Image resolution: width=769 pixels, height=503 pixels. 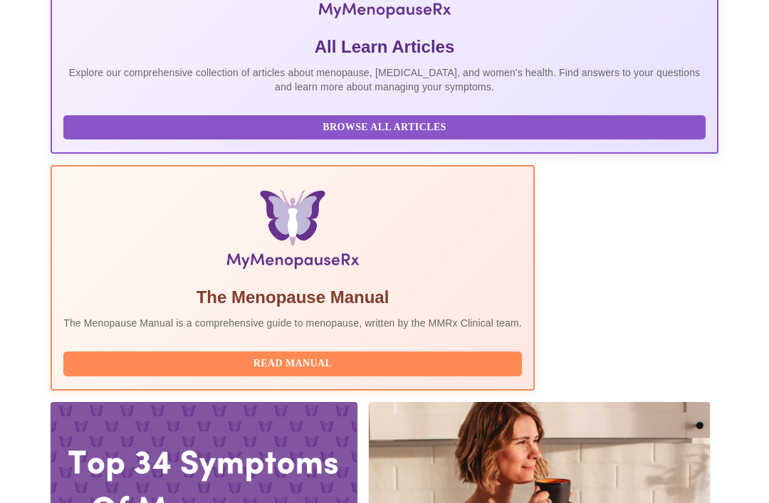 I want to click on h5: All Learn Articles, so click(x=384, y=47).